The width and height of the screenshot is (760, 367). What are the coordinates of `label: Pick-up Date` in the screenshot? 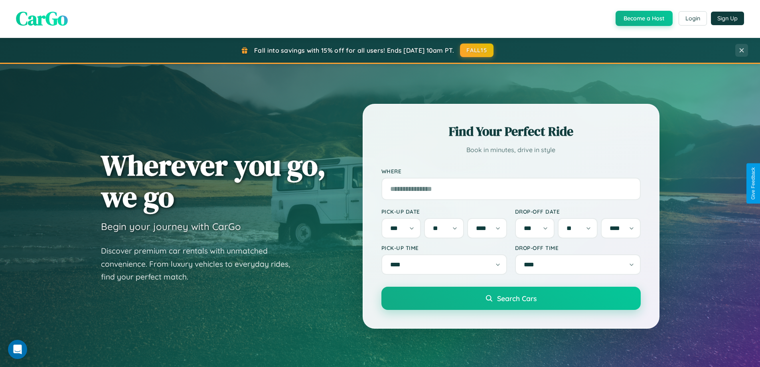 It's located at (444, 211).